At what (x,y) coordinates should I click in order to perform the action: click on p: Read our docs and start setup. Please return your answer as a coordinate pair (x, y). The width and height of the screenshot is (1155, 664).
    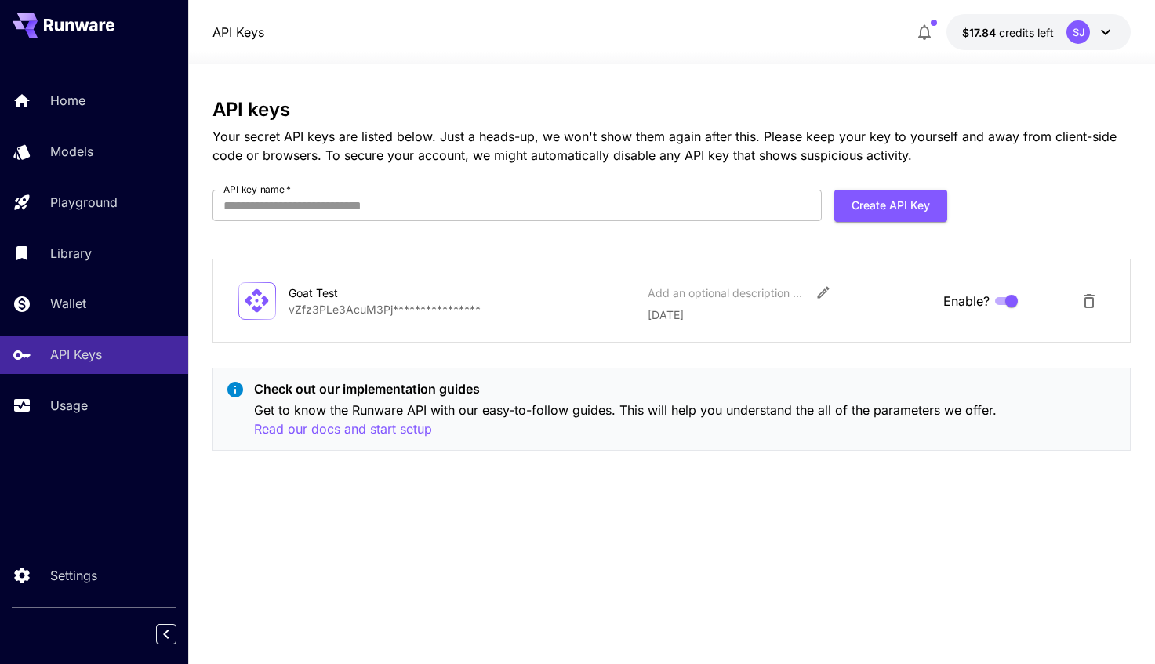
    Looking at the image, I should click on (343, 429).